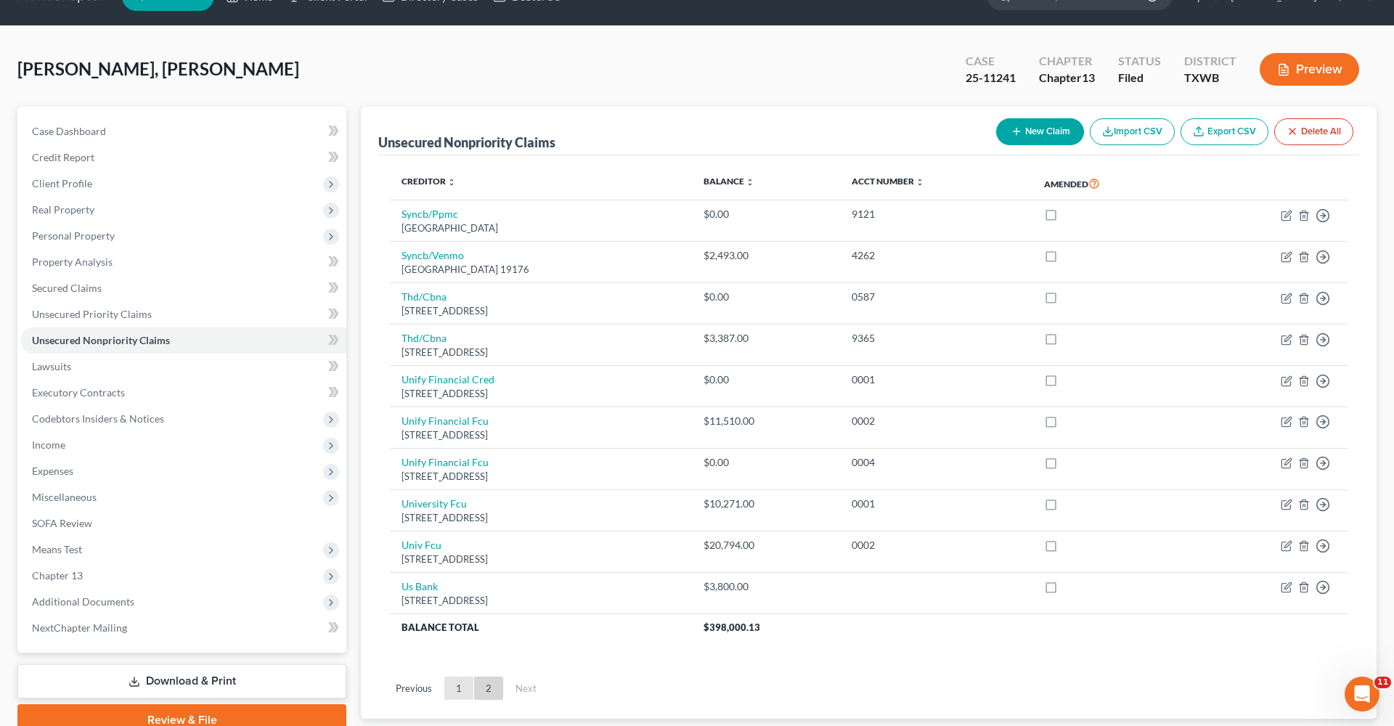  What do you see at coordinates (1383, 683) in the screenshot?
I see `span: 11` at bounding box center [1383, 683].